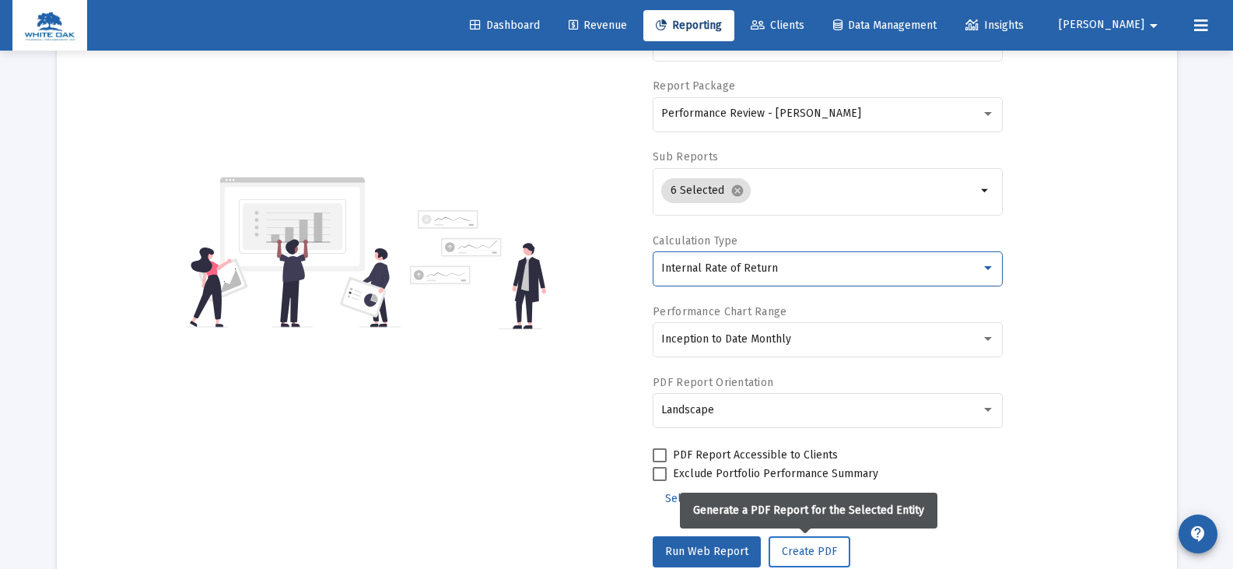  What do you see at coordinates (688, 25) in the screenshot?
I see `span: Reporting` at bounding box center [688, 25].